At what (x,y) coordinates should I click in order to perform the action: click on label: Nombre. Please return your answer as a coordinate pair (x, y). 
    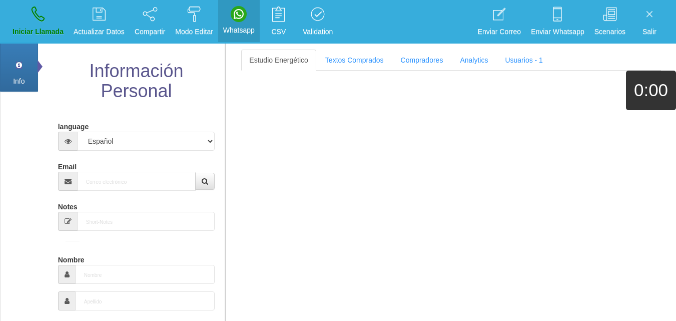
    Looking at the image, I should click on (71, 258).